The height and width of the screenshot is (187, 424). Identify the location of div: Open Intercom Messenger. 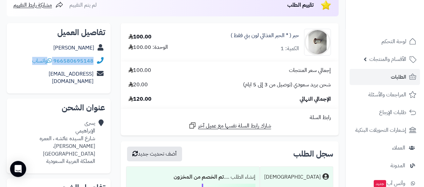
(18, 169).